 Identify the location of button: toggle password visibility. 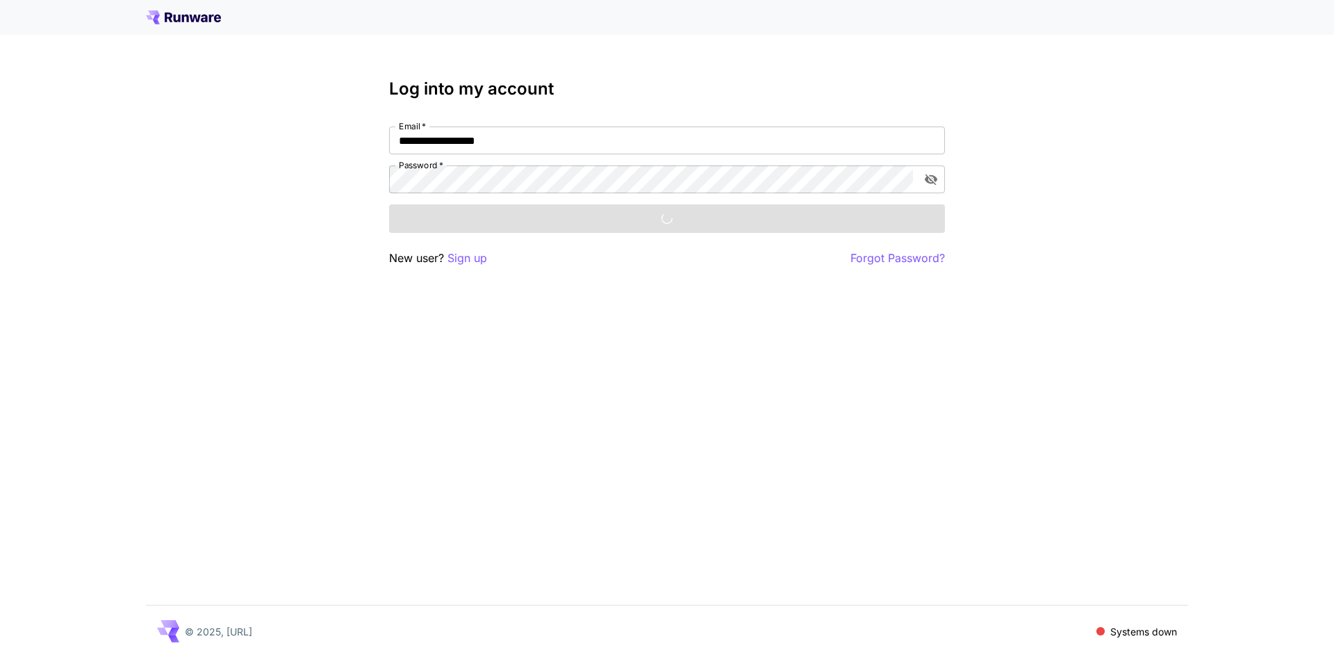
(931, 179).